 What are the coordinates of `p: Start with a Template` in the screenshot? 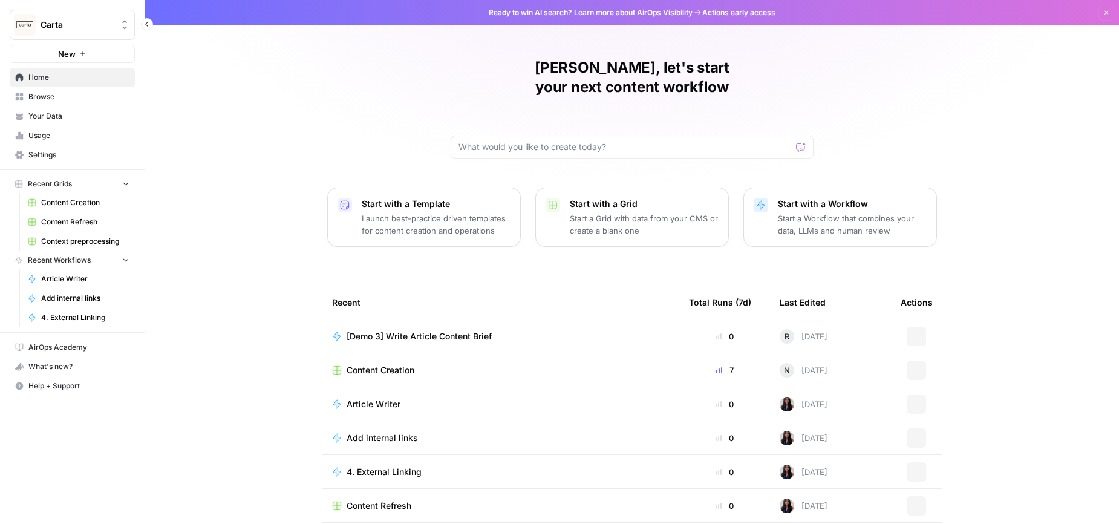 It's located at (436, 204).